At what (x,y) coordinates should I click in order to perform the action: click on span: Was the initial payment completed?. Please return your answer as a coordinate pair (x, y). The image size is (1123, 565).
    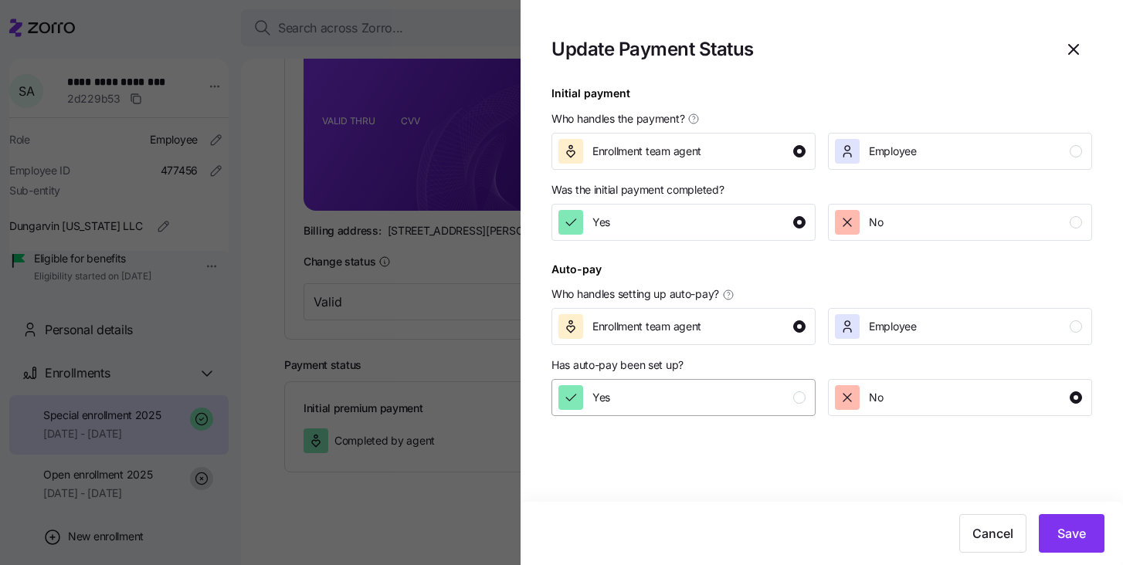
    Looking at the image, I should click on (637, 190).